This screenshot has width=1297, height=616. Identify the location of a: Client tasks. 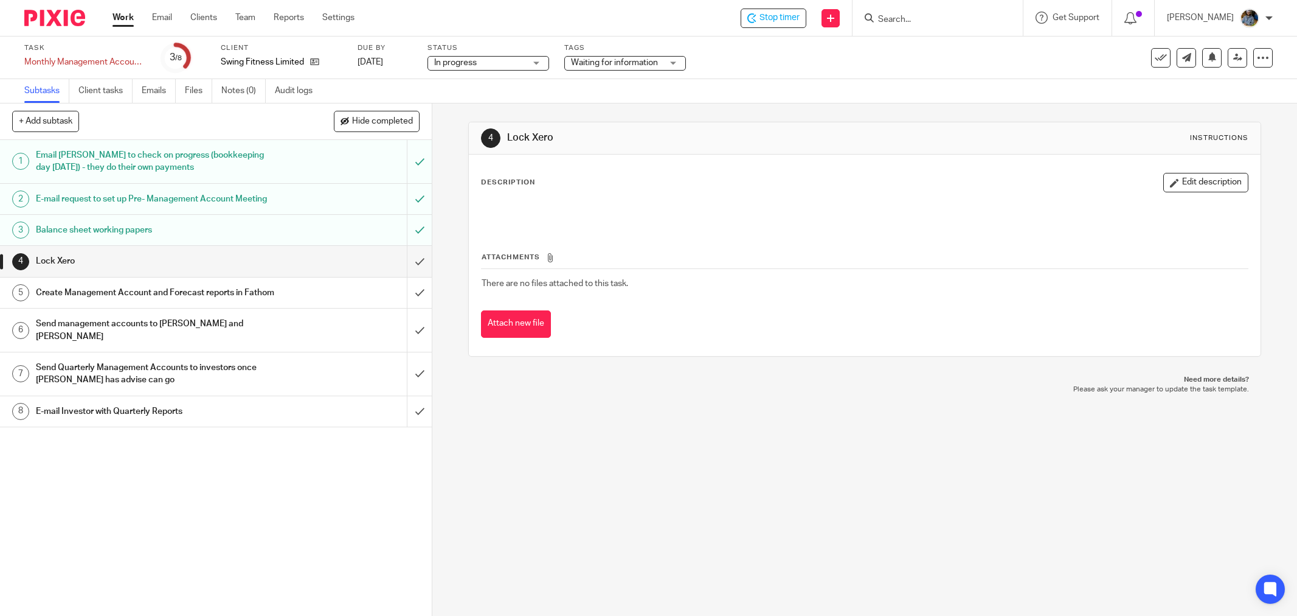
(105, 91).